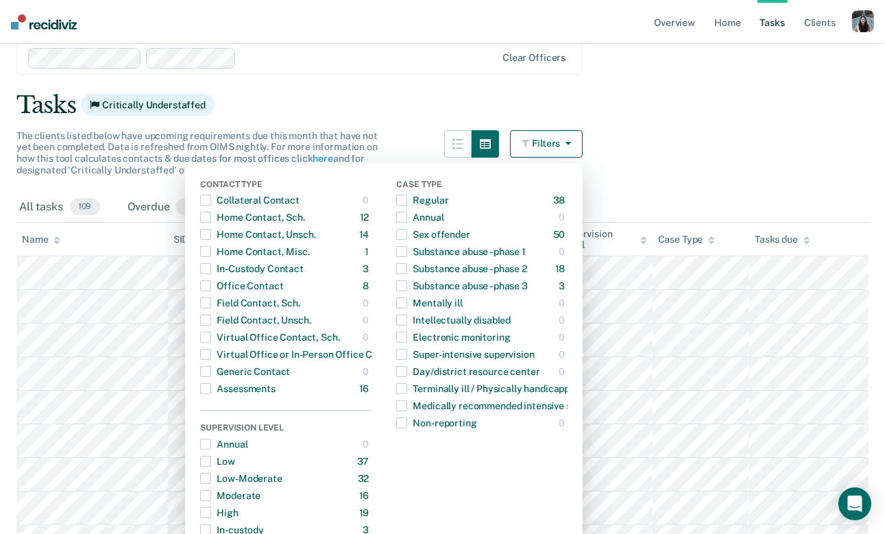 This screenshot has height=534, width=885. Describe the element at coordinates (561, 200) in the screenshot. I see `div: 38` at that location.